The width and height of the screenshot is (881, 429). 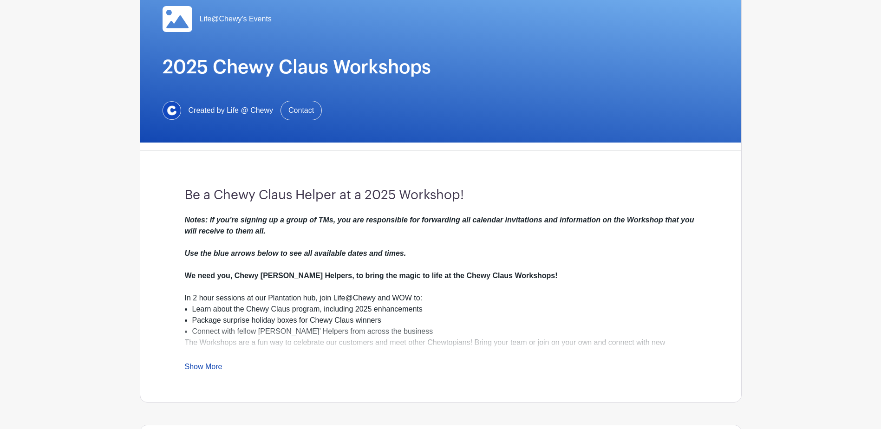 I want to click on div: In 2 hour sessions at our Plantation hub, join Life@Chewy and WOW to:, so click(x=441, y=298).